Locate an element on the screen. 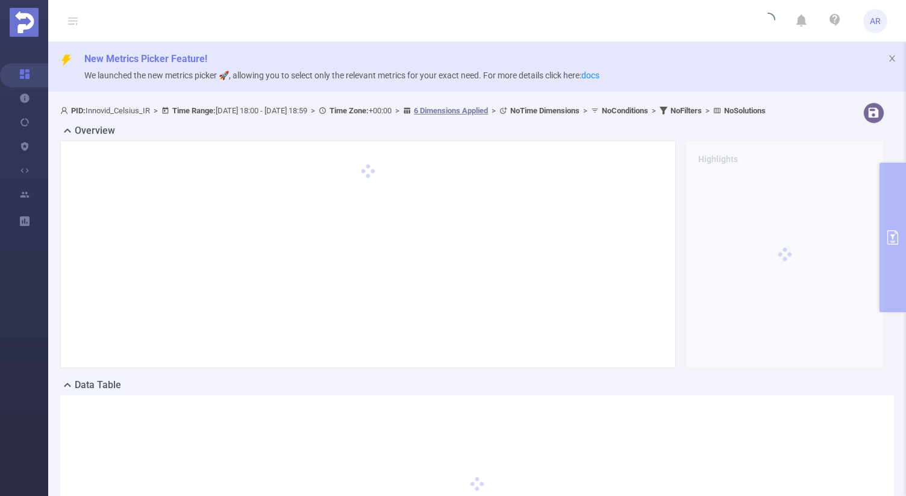 Image resolution: width=906 pixels, height=496 pixels. i: icon: user is located at coordinates (66, 110).